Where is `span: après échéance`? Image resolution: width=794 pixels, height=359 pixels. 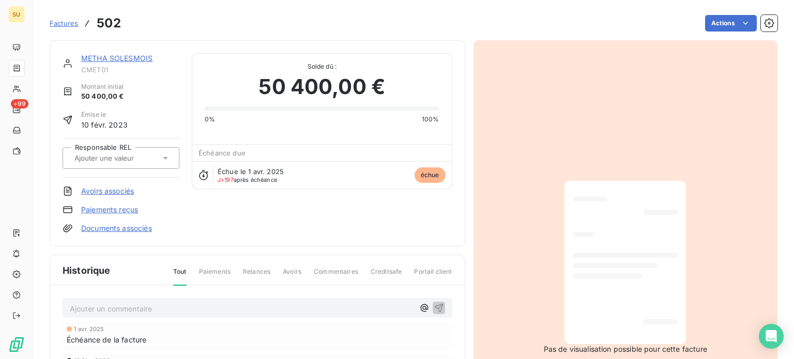 span: après échéance is located at coordinates (247, 180).